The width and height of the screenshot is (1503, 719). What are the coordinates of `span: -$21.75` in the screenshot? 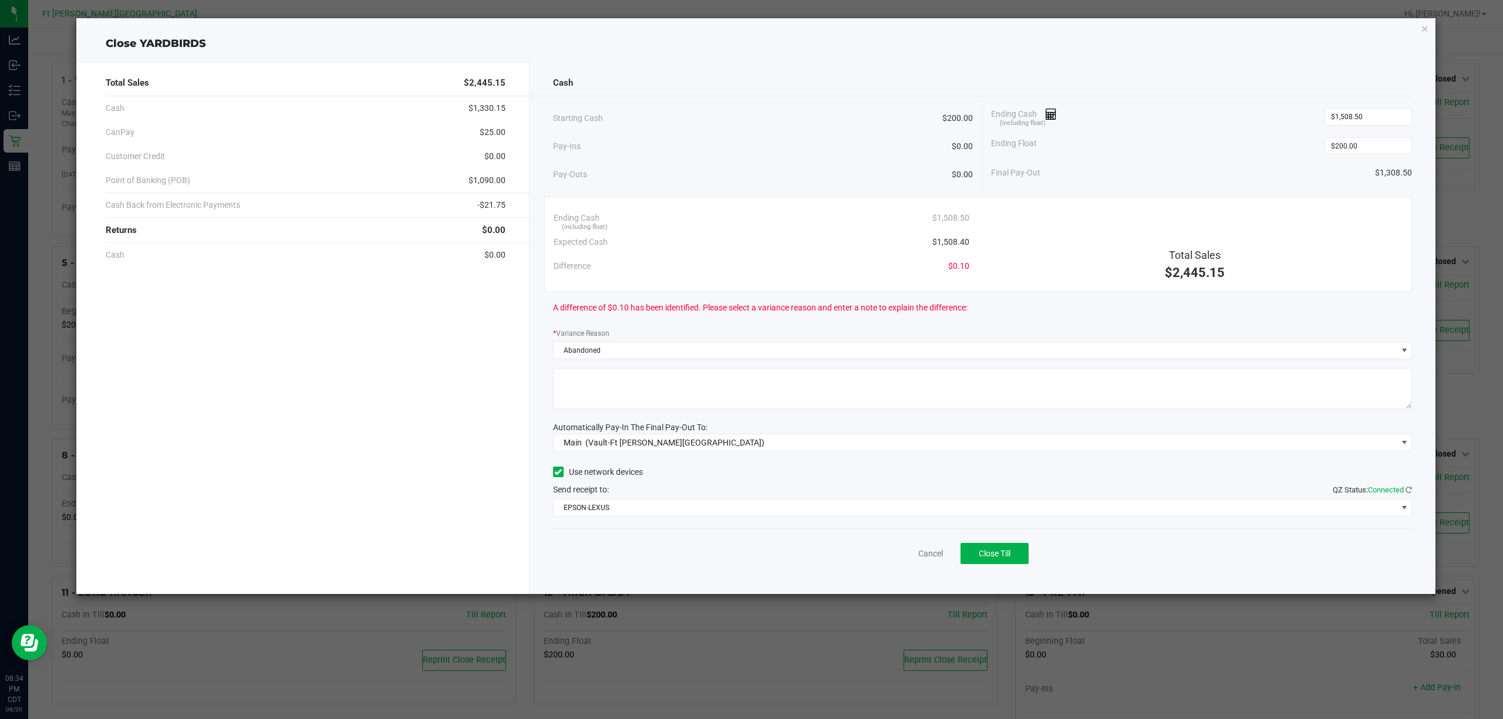 It's located at (491, 205).